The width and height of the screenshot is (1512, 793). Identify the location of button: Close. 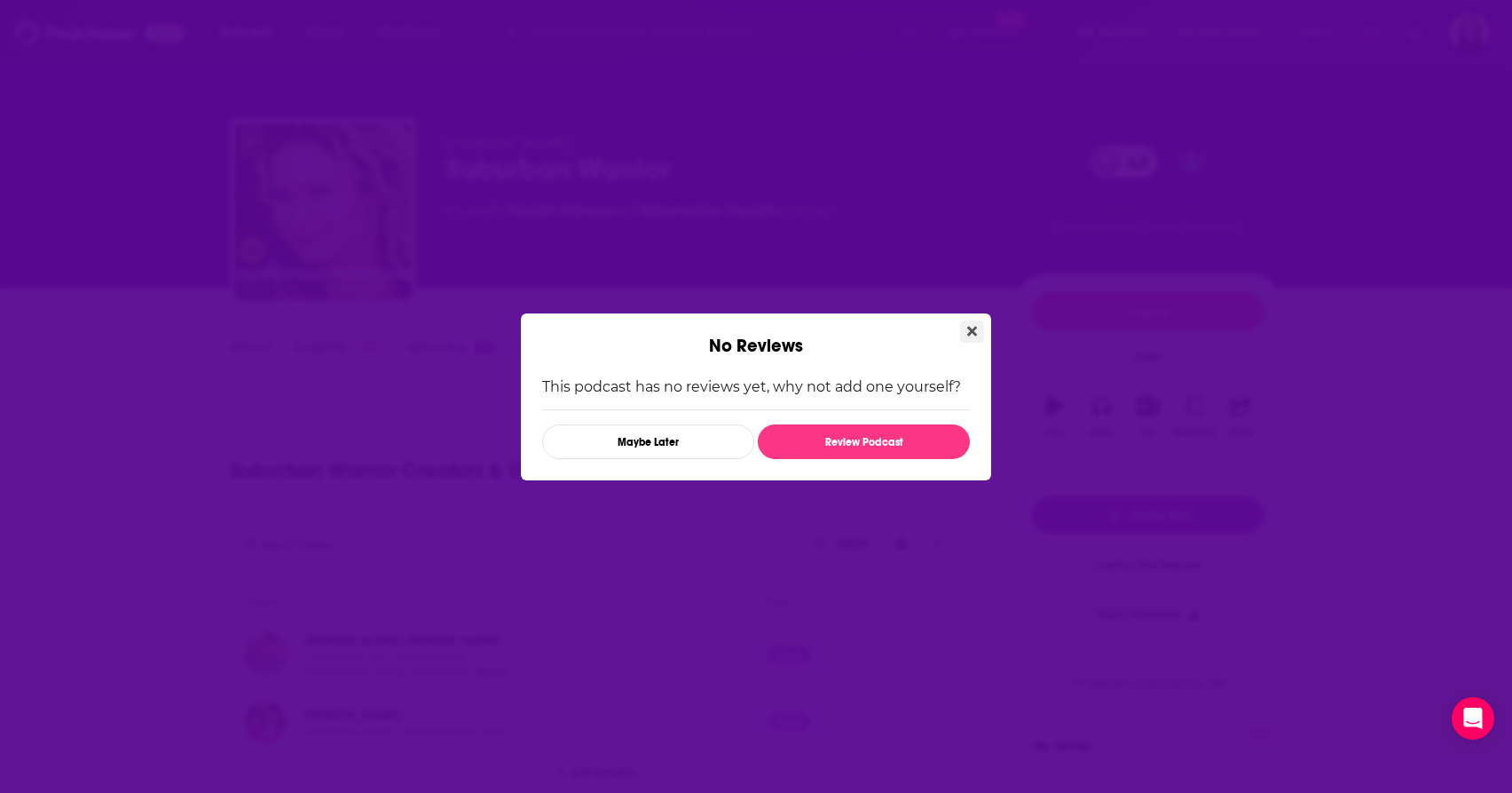
(972, 331).